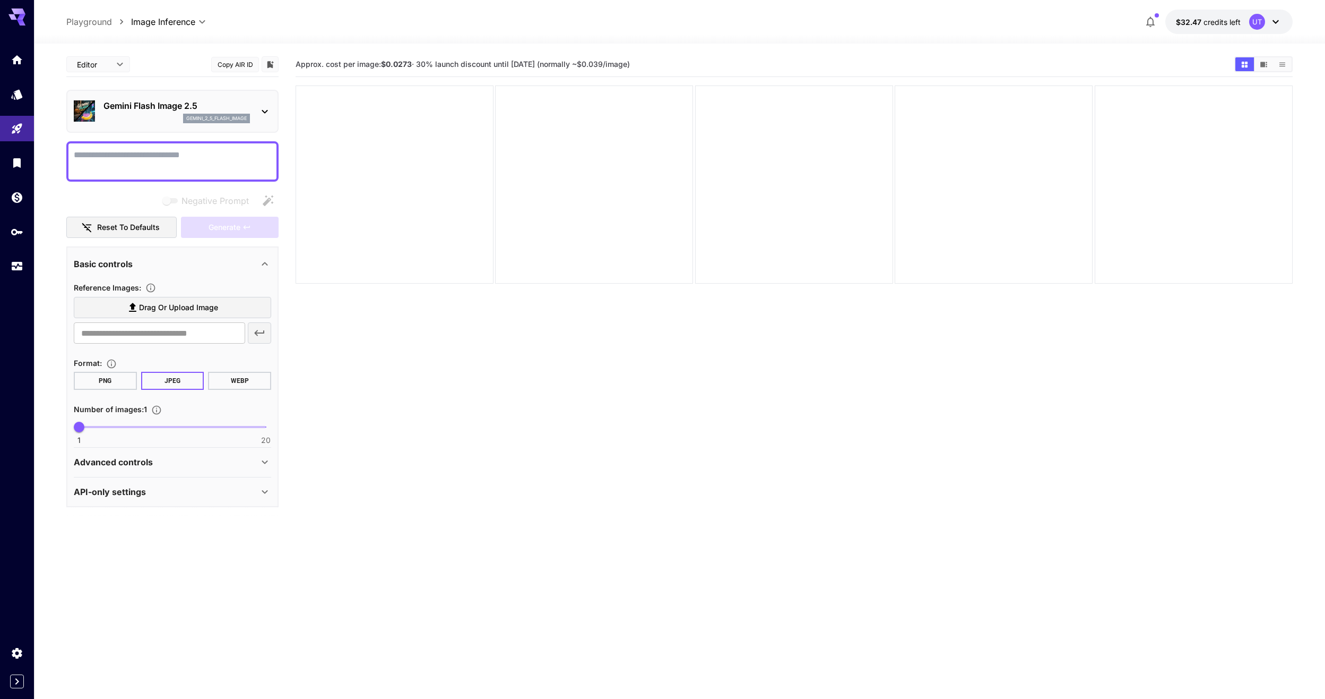 This screenshot has height=699, width=1325. What do you see at coordinates (99, 22) in the screenshot?
I see `nav: breadcrumb` at bounding box center [99, 22].